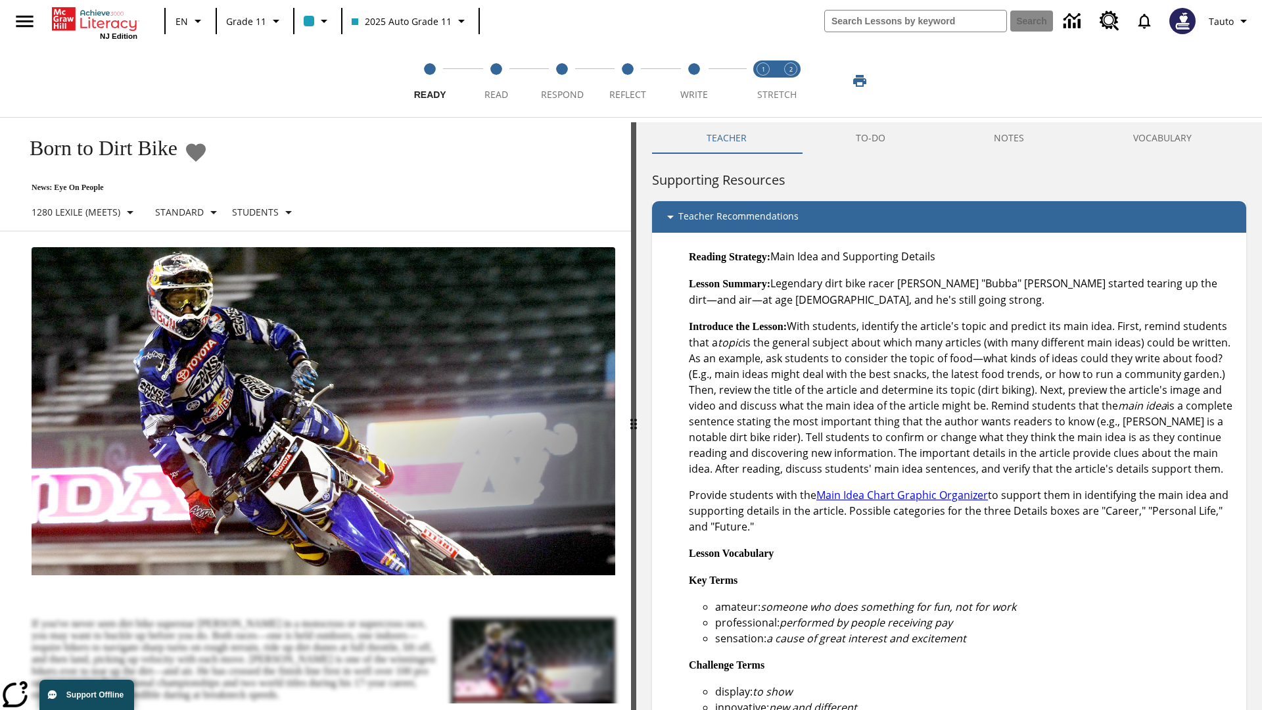 The width and height of the screenshot is (1262, 710). I want to click on strong: Lesson Summary:, so click(730, 283).